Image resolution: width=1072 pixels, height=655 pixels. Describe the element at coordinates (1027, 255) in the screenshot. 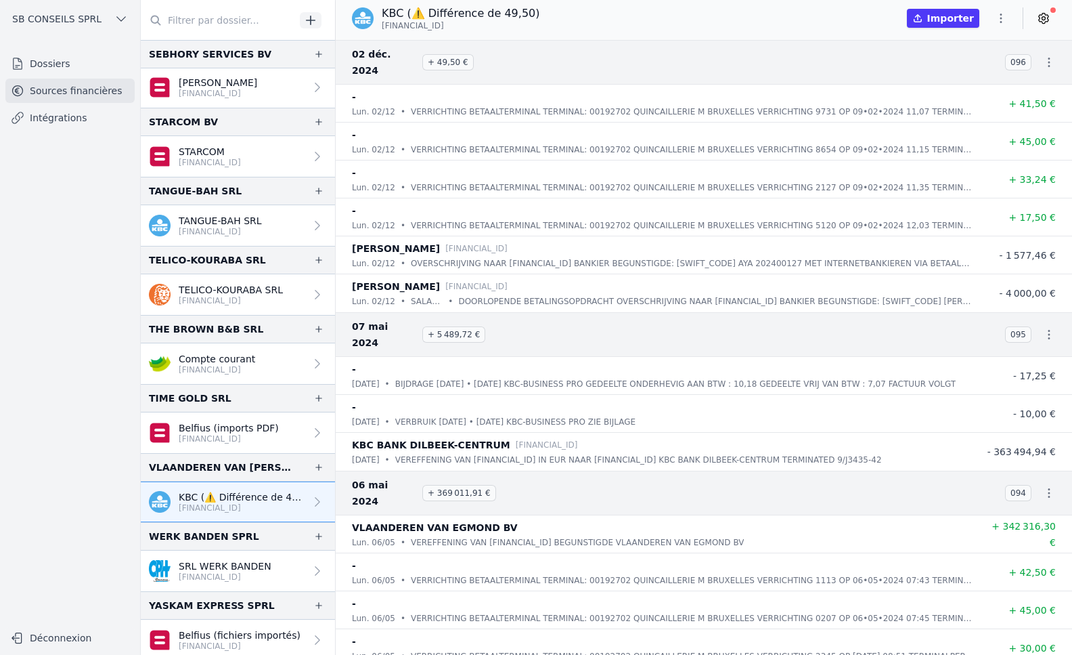

I see `span: - 1 577,46 €` at that location.